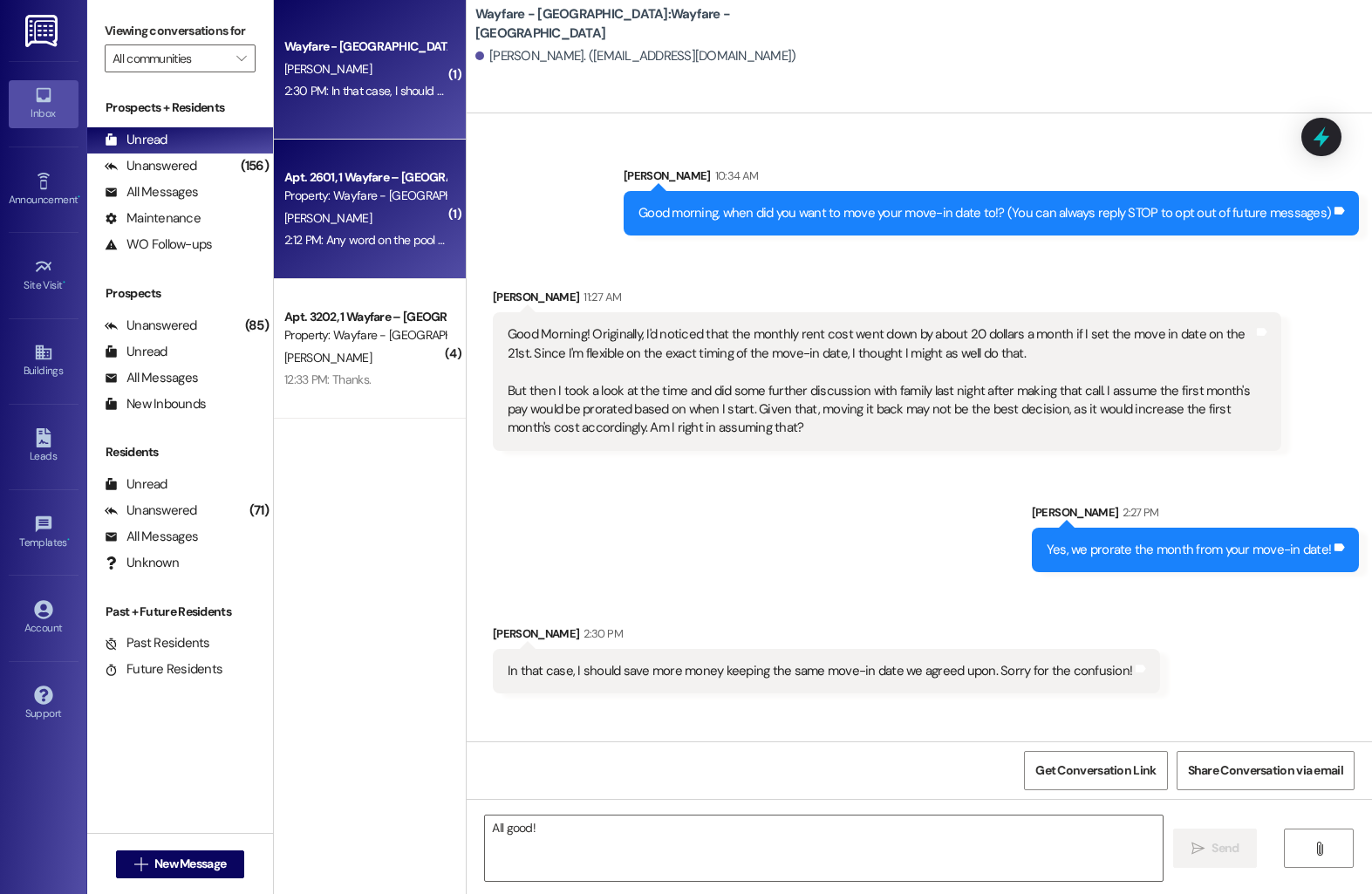 This screenshot has width=1372, height=894. Describe the element at coordinates (1224, 847) in the screenshot. I see `span: Send` at that location.